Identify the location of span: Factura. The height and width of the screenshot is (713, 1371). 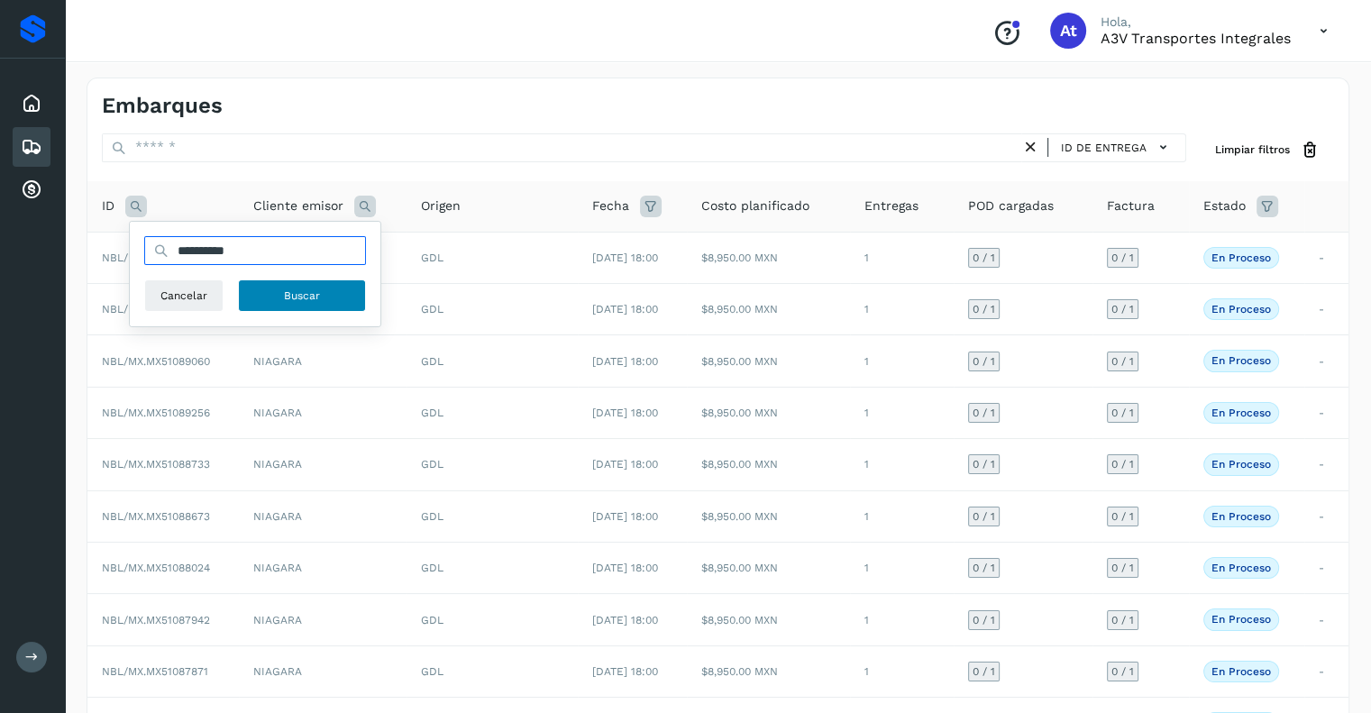
(1130, 205).